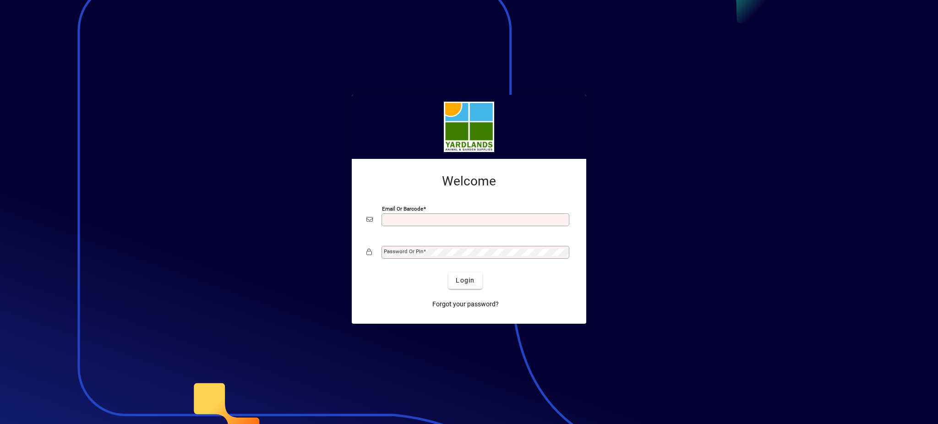 The width and height of the screenshot is (938, 424). Describe the element at coordinates (403, 251) in the screenshot. I see `mat-label: Password or Pin` at that location.